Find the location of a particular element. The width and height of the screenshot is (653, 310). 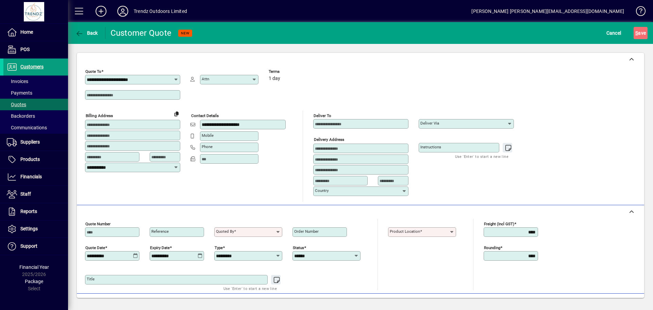

mat-label: Product location is located at coordinates (405, 231).